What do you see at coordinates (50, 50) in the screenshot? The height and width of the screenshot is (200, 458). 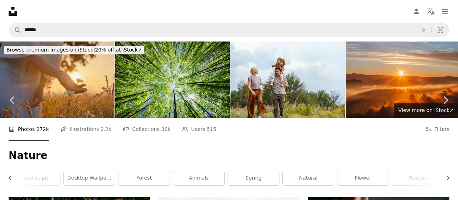 I see `span: Browse premium images on iStock |` at bounding box center [50, 50].